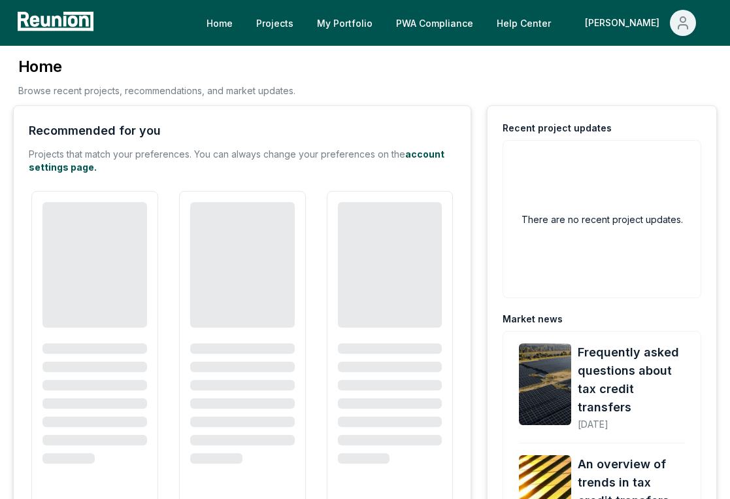 This screenshot has height=499, width=730. What do you see at coordinates (602, 219) in the screenshot?
I see `h2: There are no recent project updates.` at bounding box center [602, 219].